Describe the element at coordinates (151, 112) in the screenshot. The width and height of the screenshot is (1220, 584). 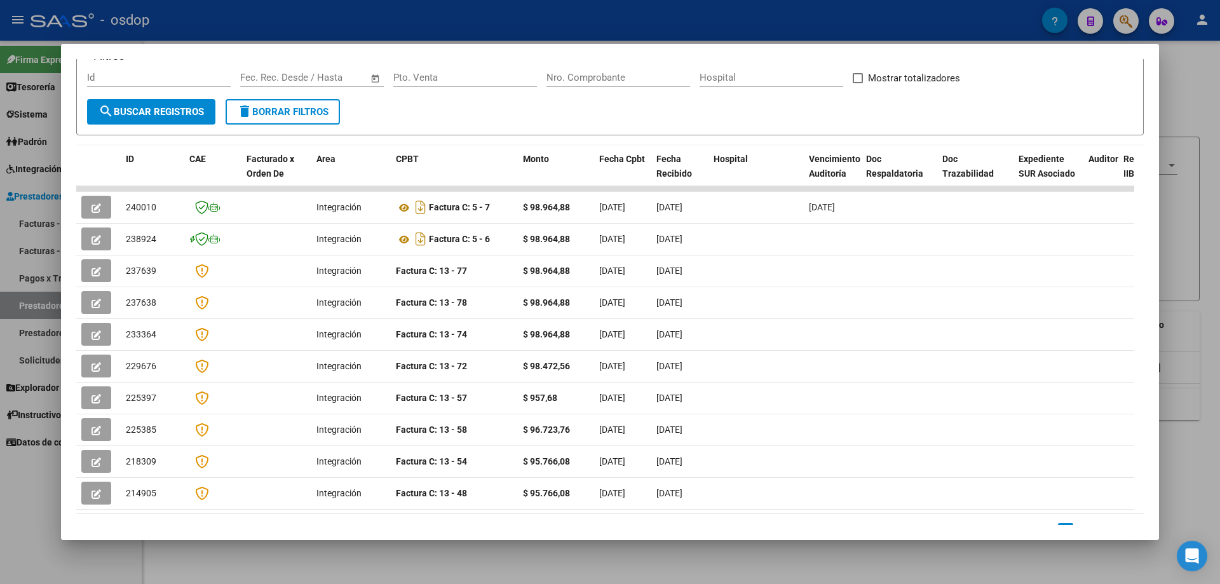
I see `button: Buscar Registros` at that location.